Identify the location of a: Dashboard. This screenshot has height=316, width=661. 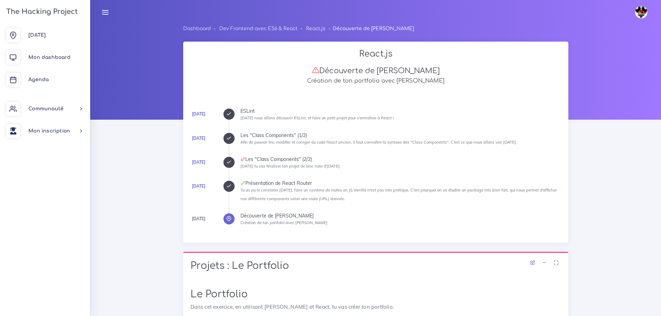
(197, 28).